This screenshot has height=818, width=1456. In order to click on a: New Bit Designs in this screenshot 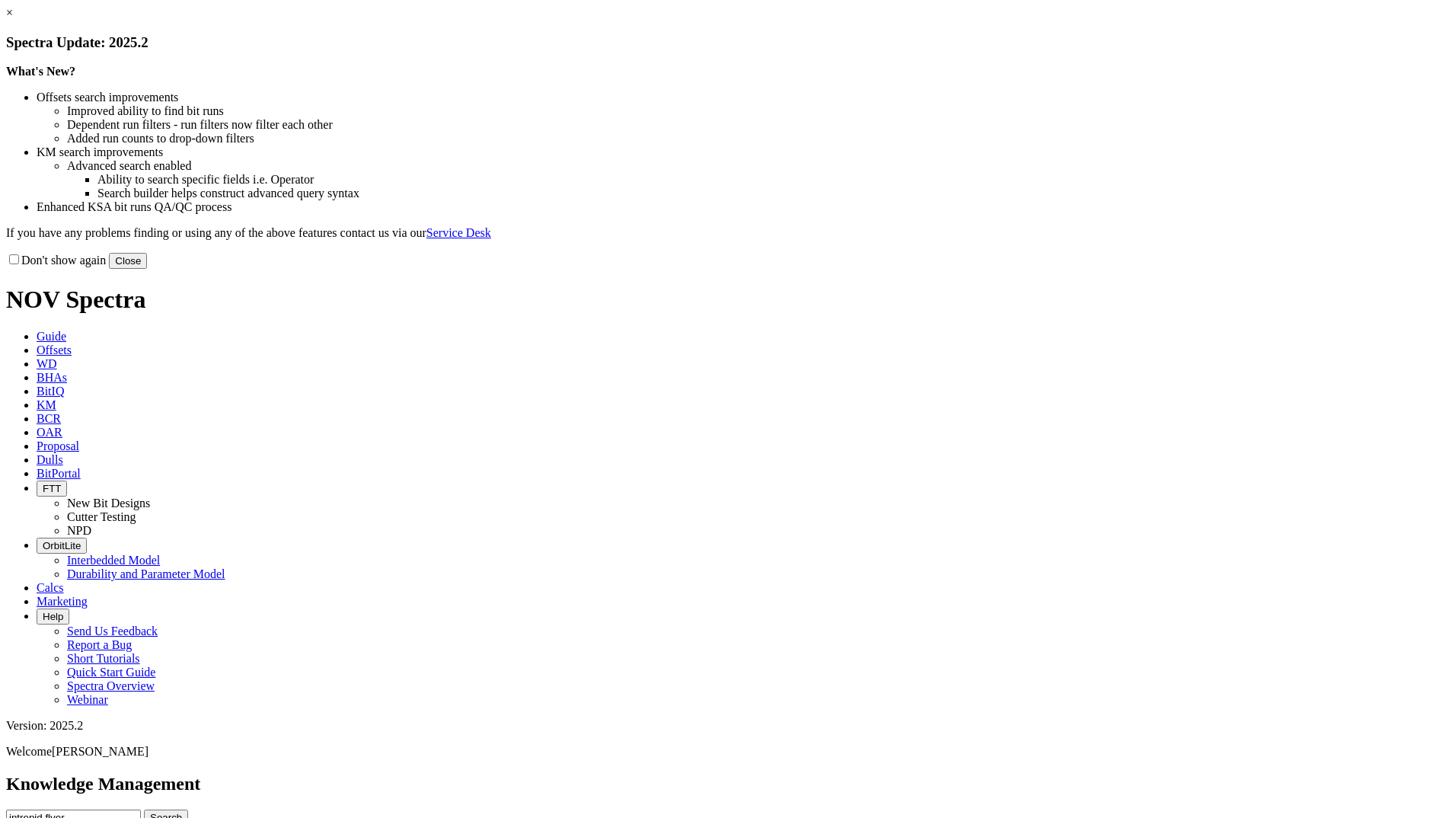, I will do `click(109, 503)`.